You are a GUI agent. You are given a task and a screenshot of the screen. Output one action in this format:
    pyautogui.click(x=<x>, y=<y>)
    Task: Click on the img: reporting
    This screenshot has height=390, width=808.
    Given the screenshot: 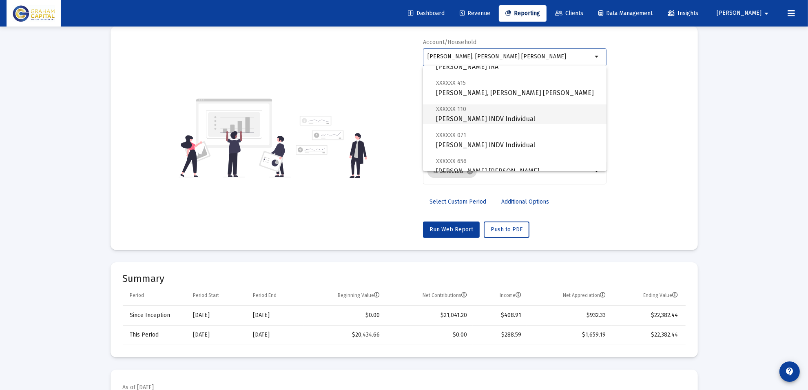 What is the action you would take?
    pyautogui.click(x=235, y=138)
    